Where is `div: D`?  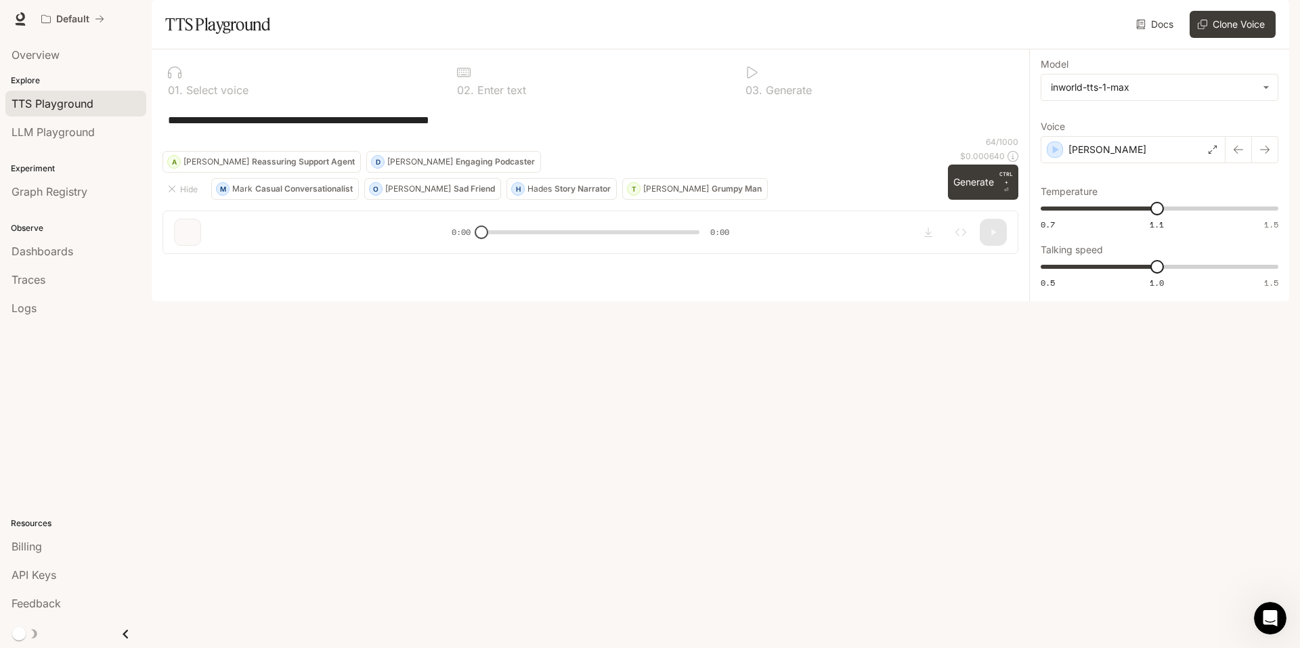
div: D is located at coordinates (378, 162).